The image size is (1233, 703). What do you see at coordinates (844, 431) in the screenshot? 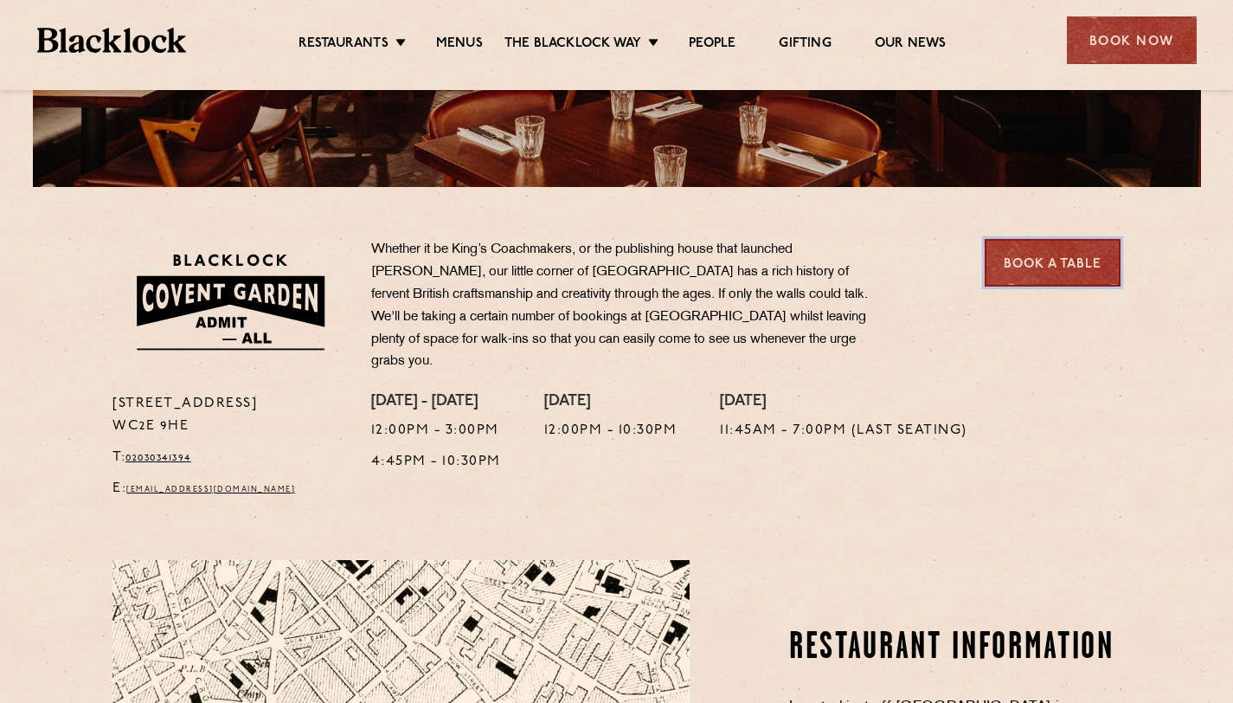
I see `p: 11:45am - 7:00pm (Last Seating)` at bounding box center [844, 431].